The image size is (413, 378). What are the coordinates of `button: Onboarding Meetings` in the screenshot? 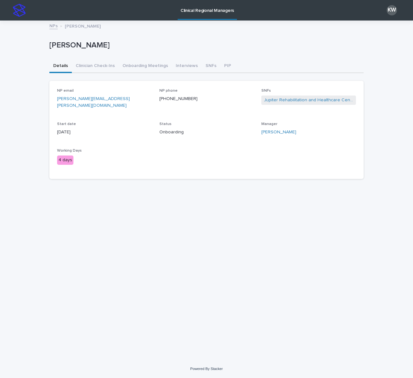 It's located at (145, 66).